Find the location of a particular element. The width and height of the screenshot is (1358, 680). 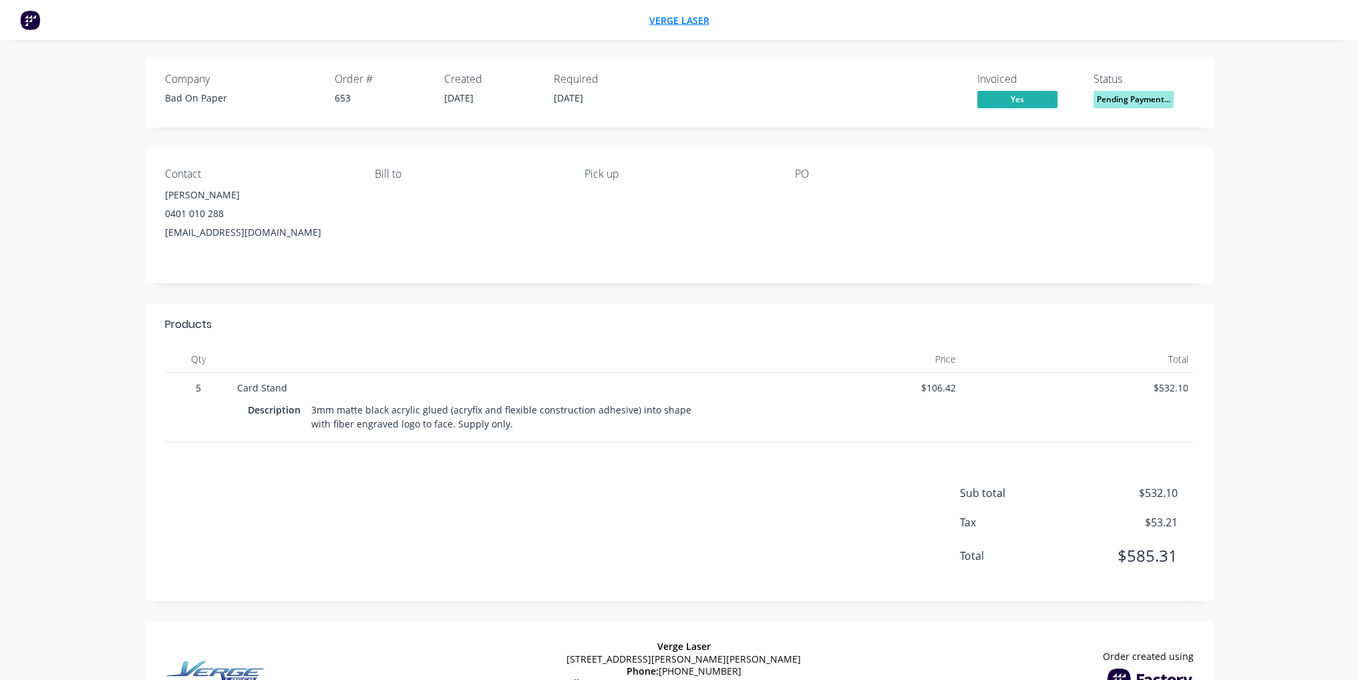

img: Factory is located at coordinates (30, 20).